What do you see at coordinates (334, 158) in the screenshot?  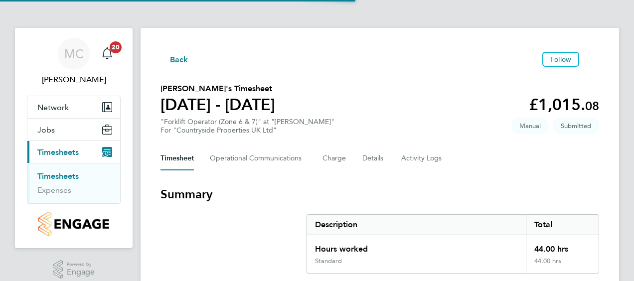 I see `button: Charge` at bounding box center [334, 158].